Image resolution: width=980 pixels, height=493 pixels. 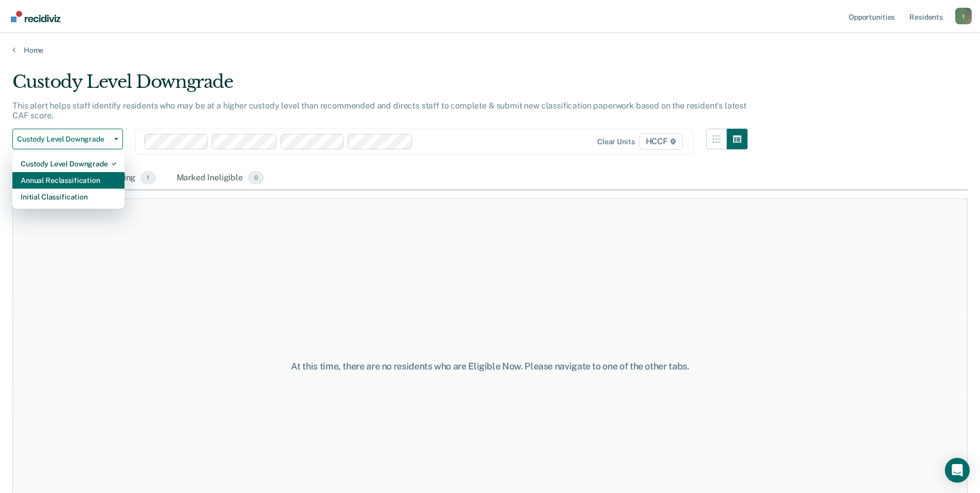 What do you see at coordinates (964, 16) in the screenshot?
I see `button: Profile dropdown button` at bounding box center [964, 16].